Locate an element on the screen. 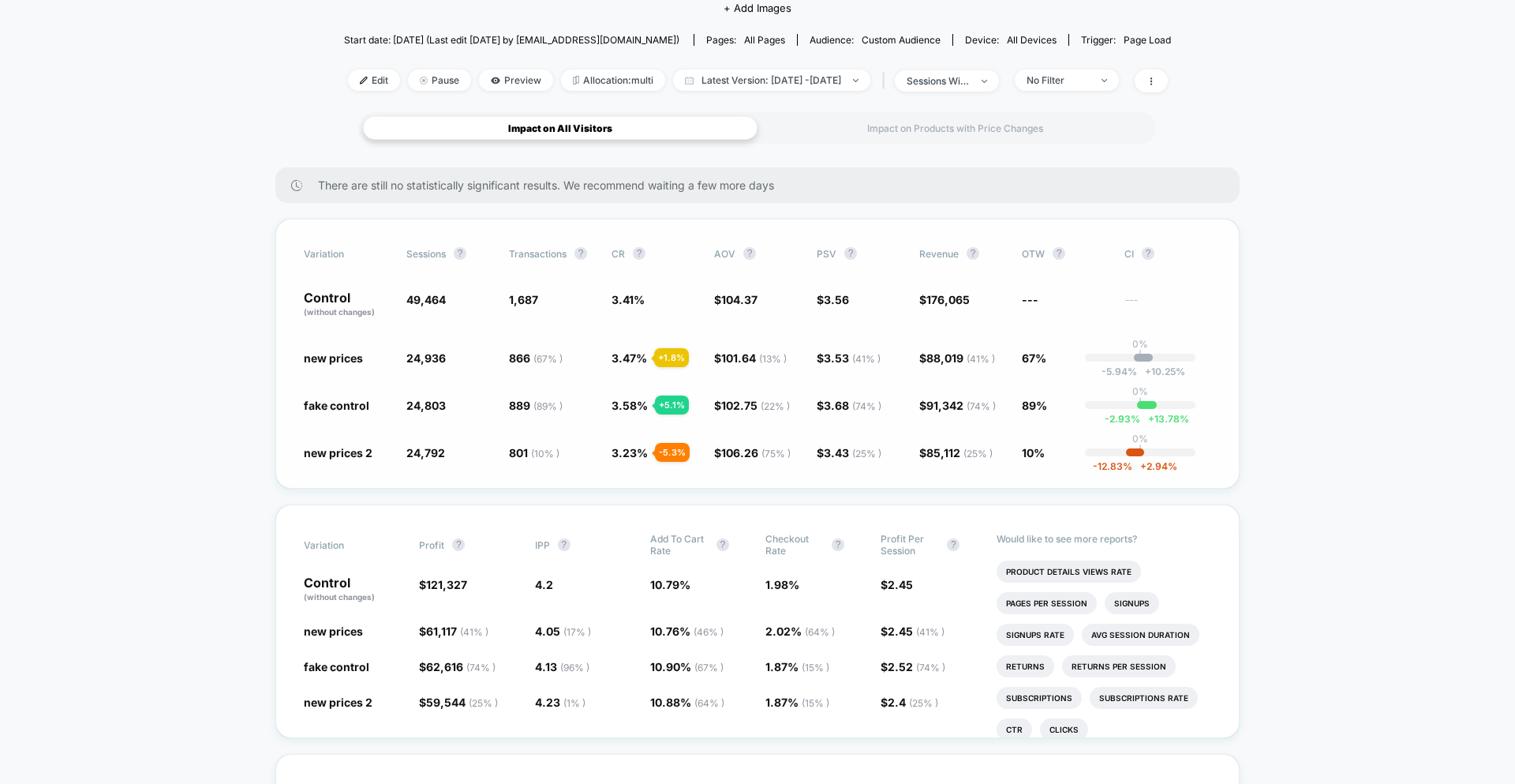 This screenshot has height=784, width=1515. li: Subscriptions is located at coordinates (1040, 698).